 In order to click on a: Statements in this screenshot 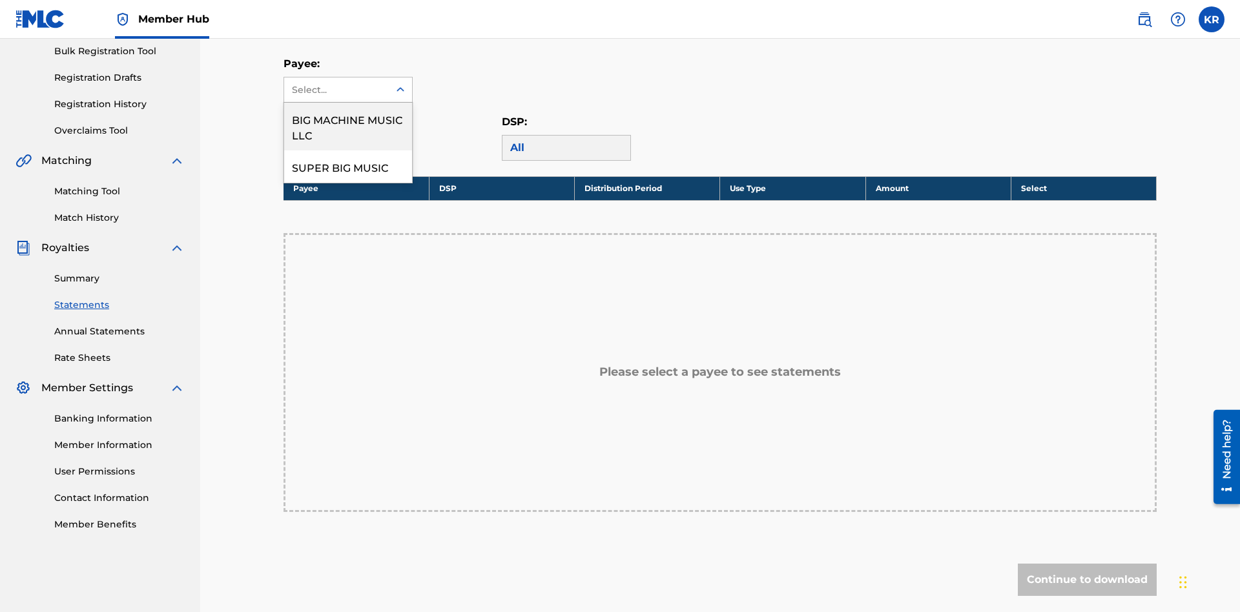, I will do `click(120, 305)`.